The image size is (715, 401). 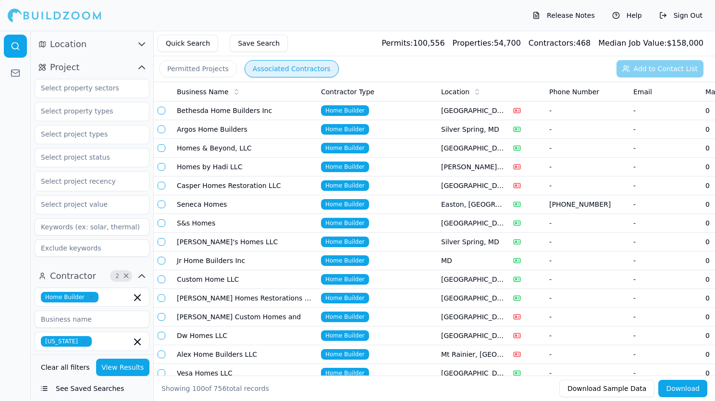 What do you see at coordinates (245, 129) in the screenshot?
I see `td: Argos Home Builders` at bounding box center [245, 129].